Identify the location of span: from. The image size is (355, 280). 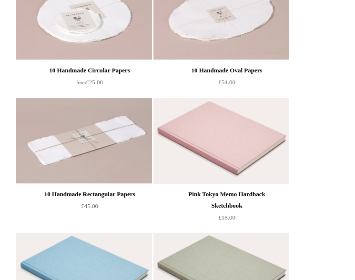
(81, 82).